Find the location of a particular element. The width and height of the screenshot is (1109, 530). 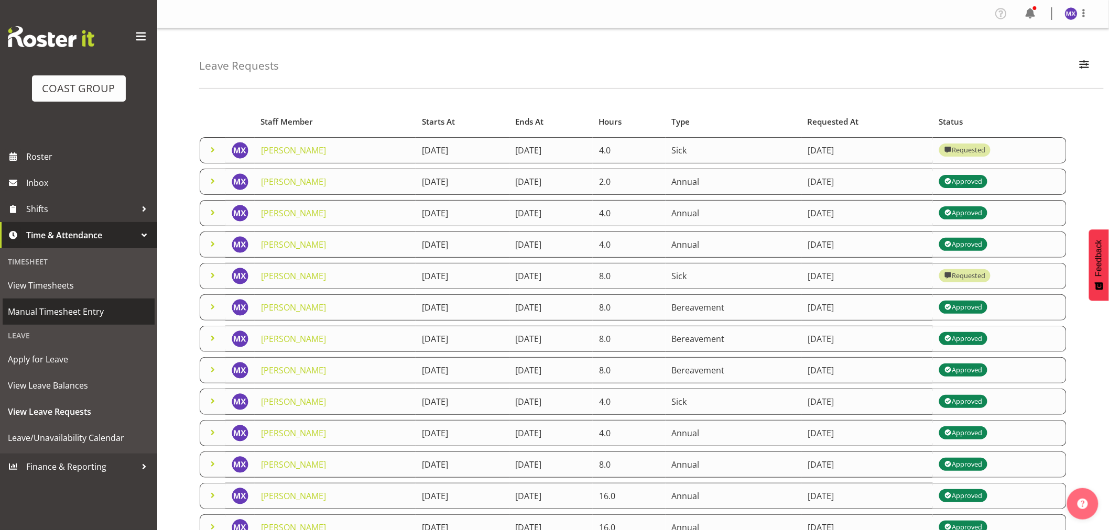

span: View Timesheets is located at coordinates (79, 286).